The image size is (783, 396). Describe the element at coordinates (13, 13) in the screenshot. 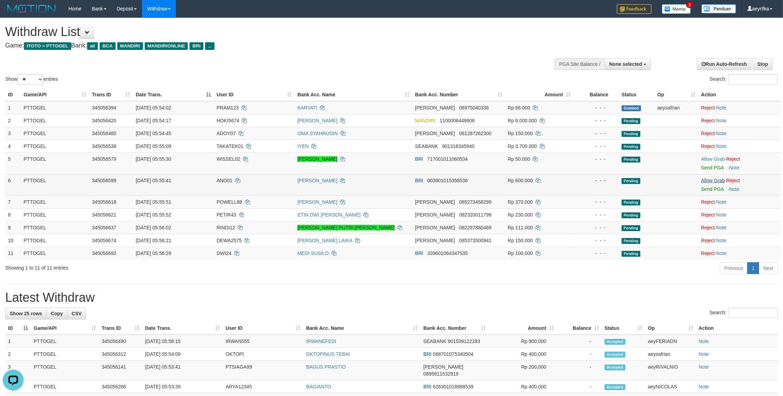

I see `button: Open LiveChat chat widget` at that location.